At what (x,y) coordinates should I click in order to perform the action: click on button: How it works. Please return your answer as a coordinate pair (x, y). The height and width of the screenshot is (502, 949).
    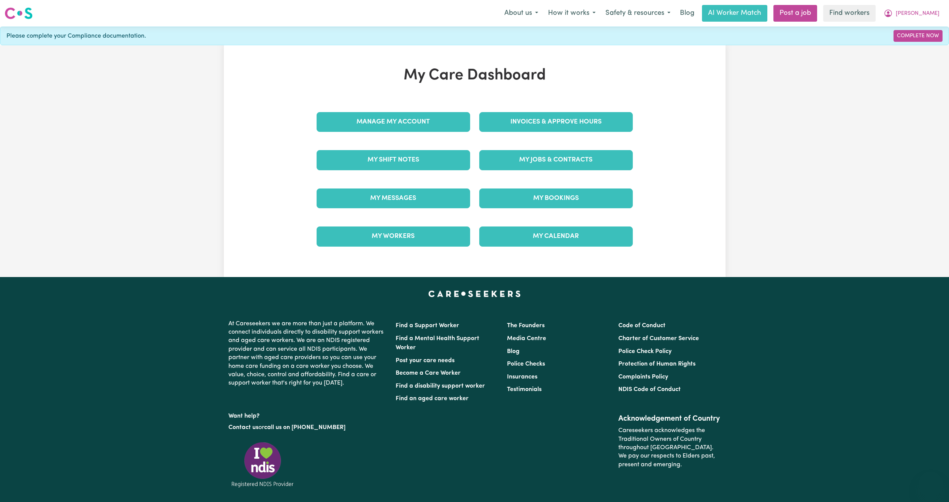
    Looking at the image, I should click on (571, 13).